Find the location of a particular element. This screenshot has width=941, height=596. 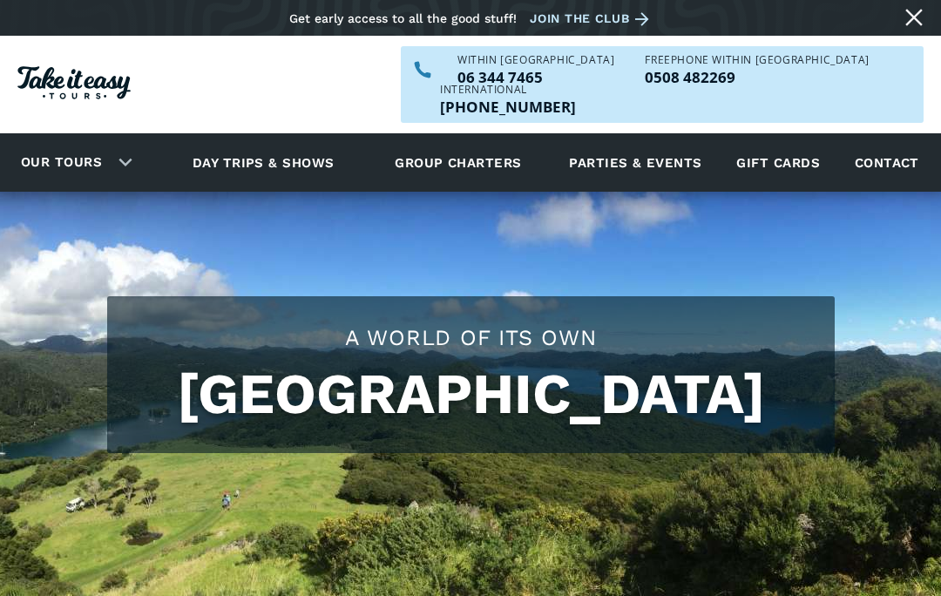

h2: A World Of Its Own is located at coordinates (470, 337).